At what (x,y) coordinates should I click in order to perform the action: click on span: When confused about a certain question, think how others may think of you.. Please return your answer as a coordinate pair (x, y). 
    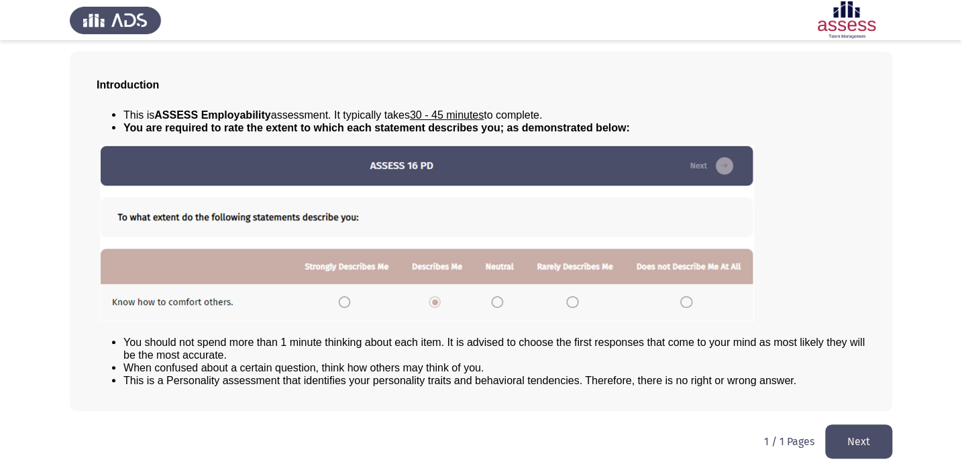
    Looking at the image, I should click on (303, 367).